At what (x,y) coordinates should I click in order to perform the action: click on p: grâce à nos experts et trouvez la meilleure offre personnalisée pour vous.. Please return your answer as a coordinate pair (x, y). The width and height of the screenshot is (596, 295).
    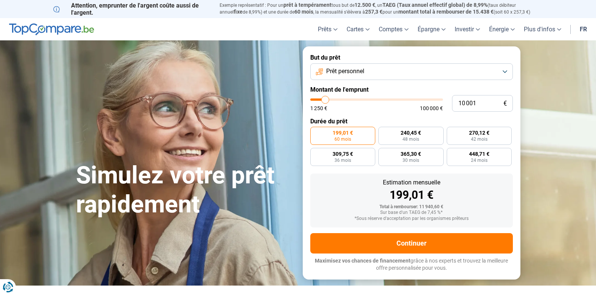
    Looking at the image, I should click on (411, 265).